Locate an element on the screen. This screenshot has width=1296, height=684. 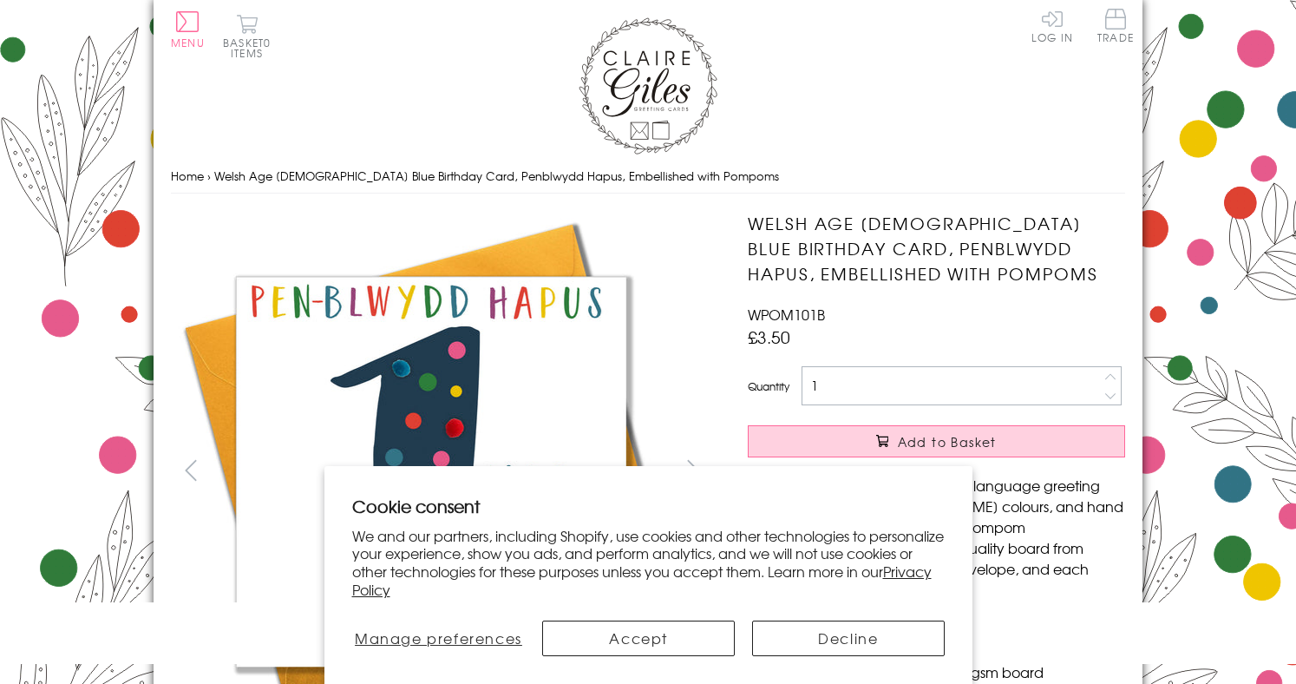
span: Trade is located at coordinates (1116, 25).